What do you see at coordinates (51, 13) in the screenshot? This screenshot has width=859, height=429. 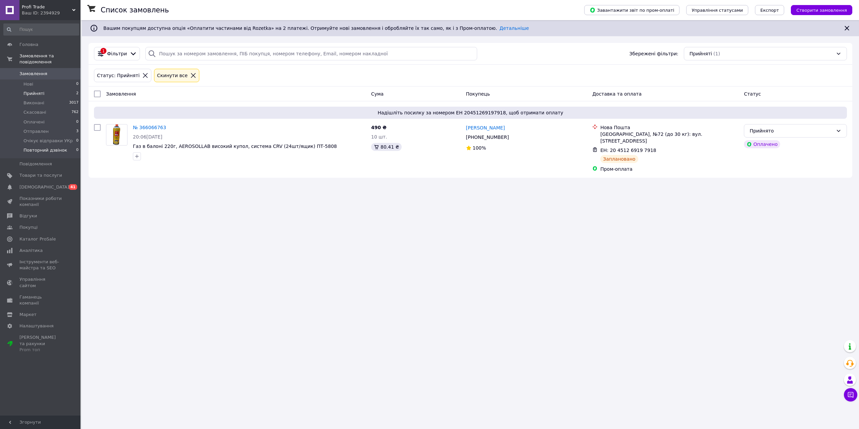 I see `div: Ваш ID: 2394929` at bounding box center [51, 13].